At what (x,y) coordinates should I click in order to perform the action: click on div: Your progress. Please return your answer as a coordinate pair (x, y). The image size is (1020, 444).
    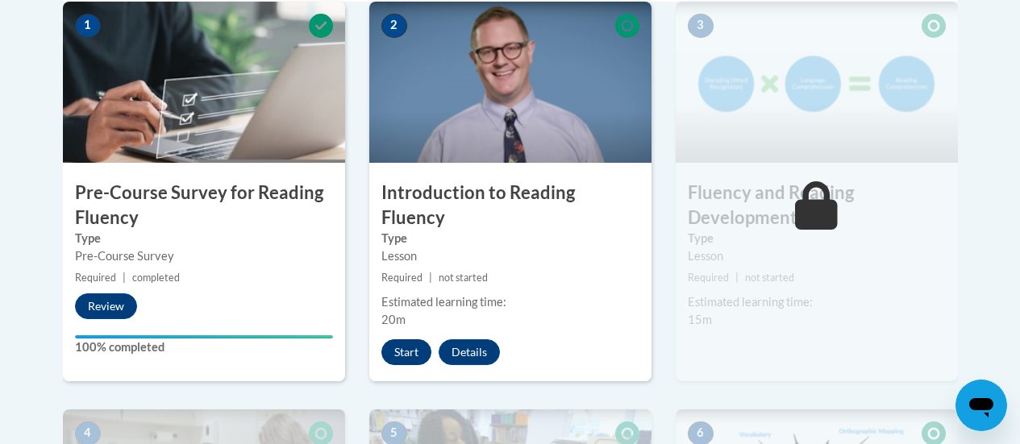
    Looking at the image, I should click on (204, 337).